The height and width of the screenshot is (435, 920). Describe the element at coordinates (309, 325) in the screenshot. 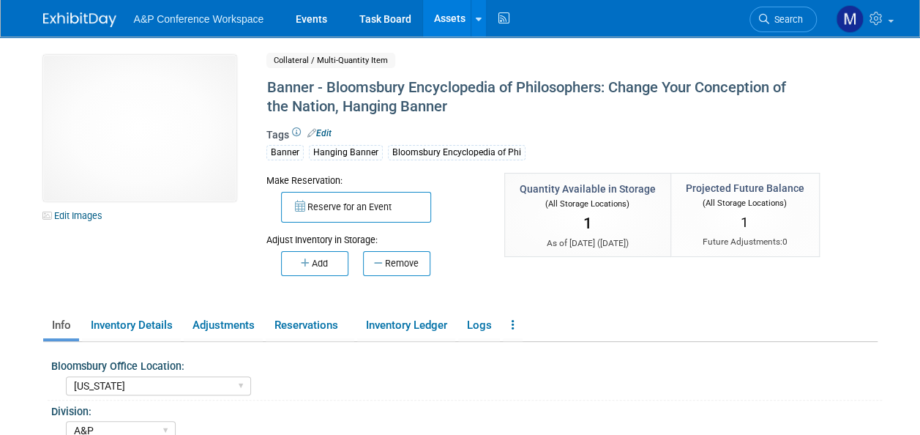

I see `a: Reservations` at that location.